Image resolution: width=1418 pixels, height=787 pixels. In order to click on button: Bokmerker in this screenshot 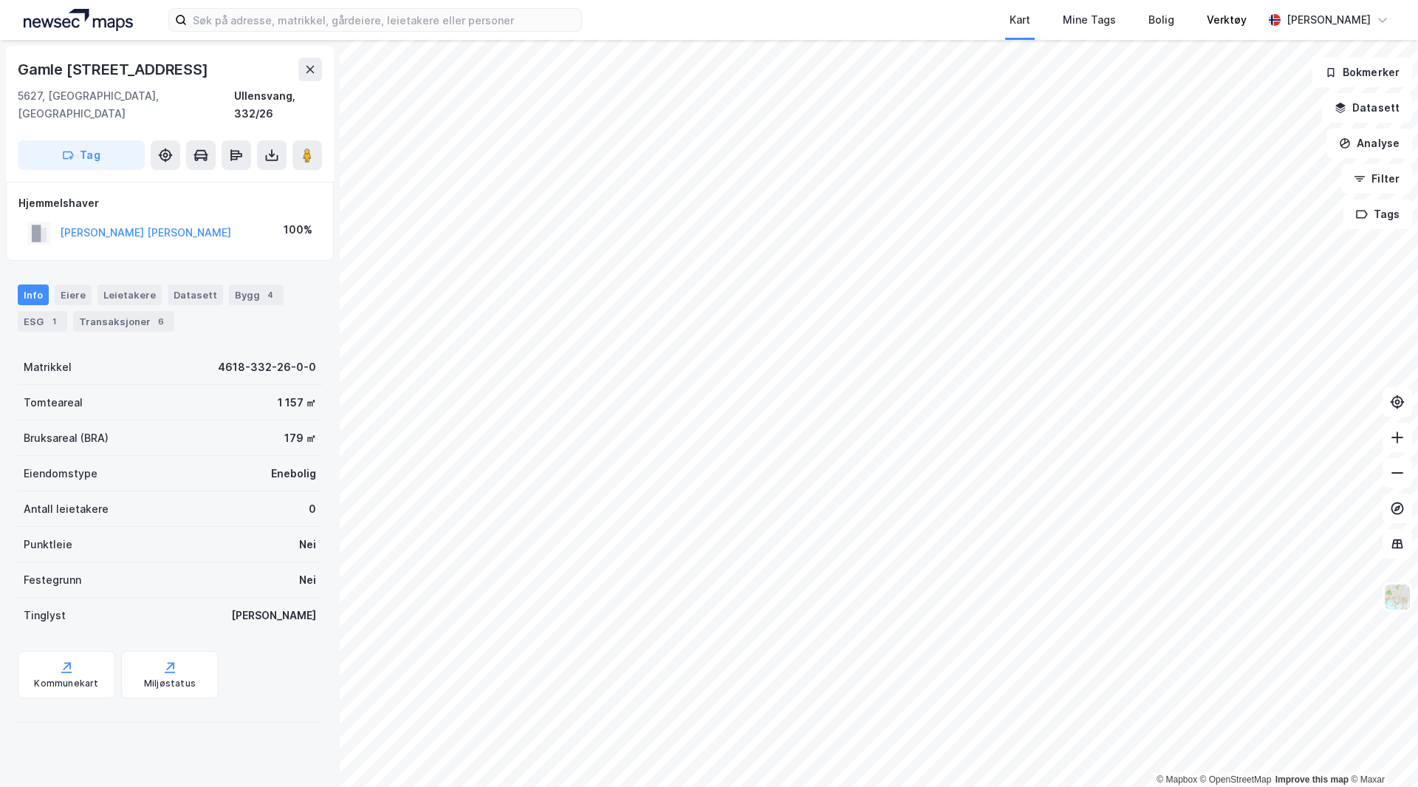, I will do `click(1362, 72)`.